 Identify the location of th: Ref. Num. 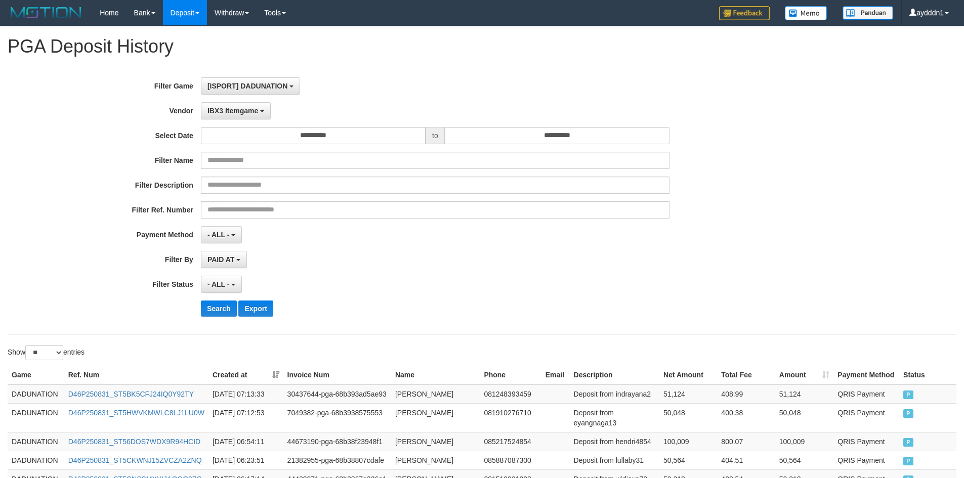
(136, 375).